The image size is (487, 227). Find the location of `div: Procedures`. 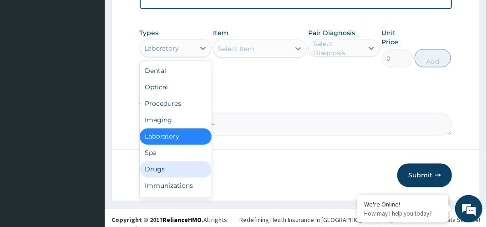

div: Procedures is located at coordinates (176, 104).